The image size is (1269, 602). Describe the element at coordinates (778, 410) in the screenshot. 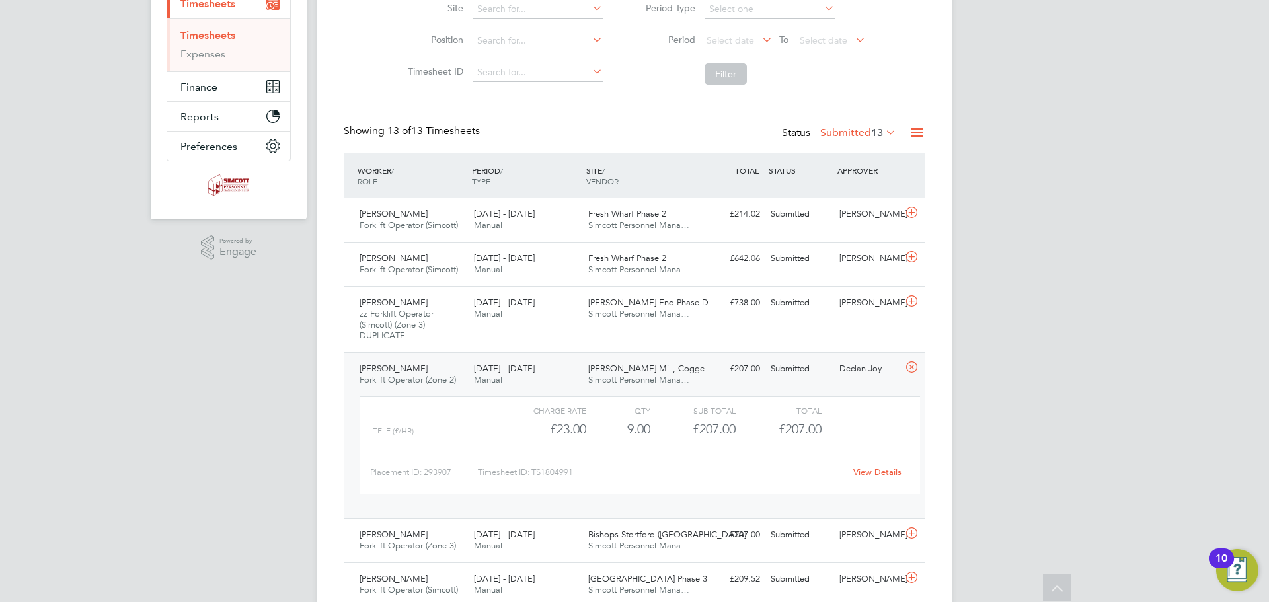

I see `div: Total` at that location.